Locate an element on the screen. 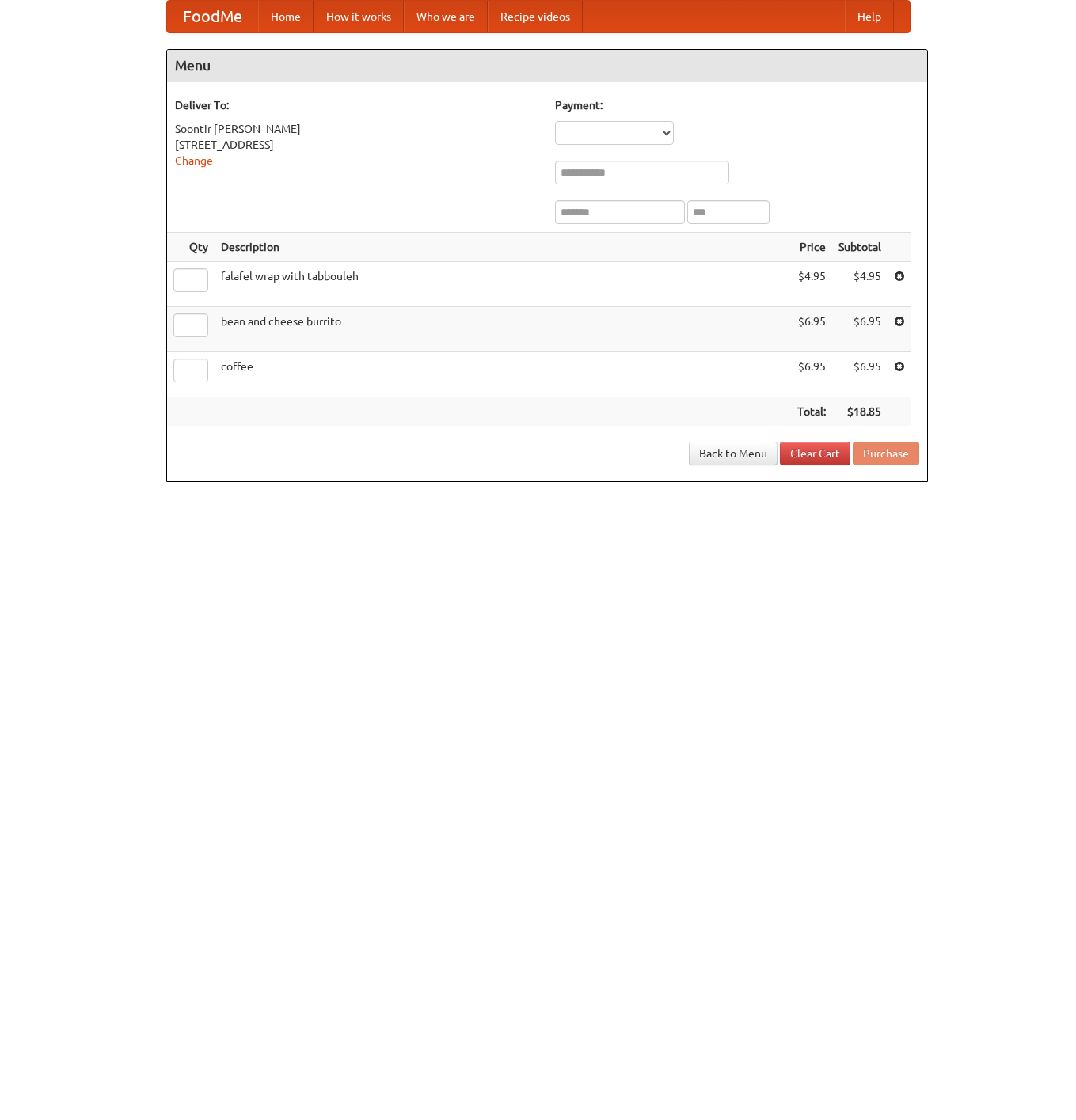 This screenshot has height=1120, width=1076. button: Purchase is located at coordinates (886, 454).